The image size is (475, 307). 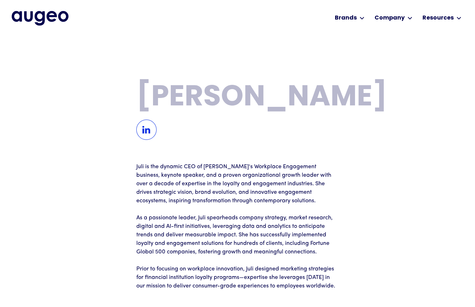 What do you see at coordinates (390, 18) in the screenshot?
I see `div: Company` at bounding box center [390, 18].